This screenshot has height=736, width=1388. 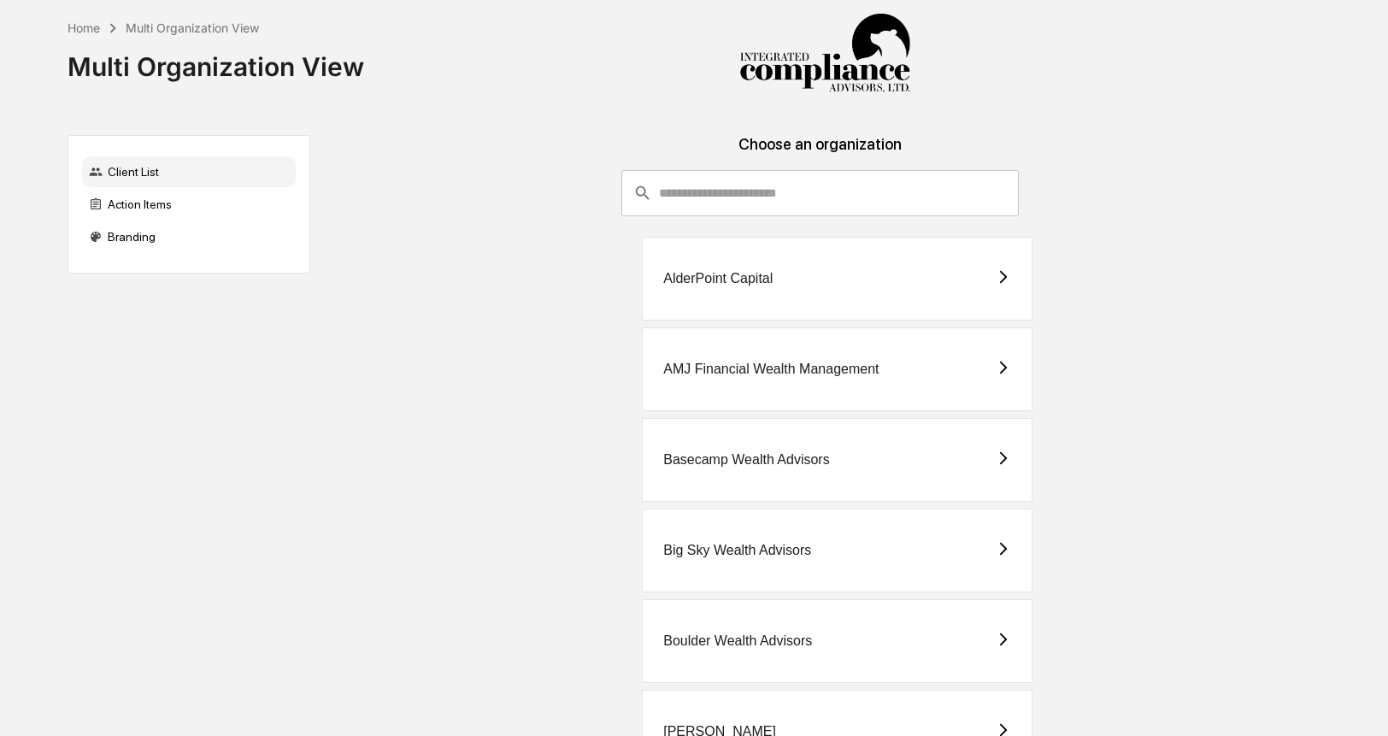 What do you see at coordinates (746, 460) in the screenshot?
I see `div: Basecamp Wealth Advisors` at bounding box center [746, 460].